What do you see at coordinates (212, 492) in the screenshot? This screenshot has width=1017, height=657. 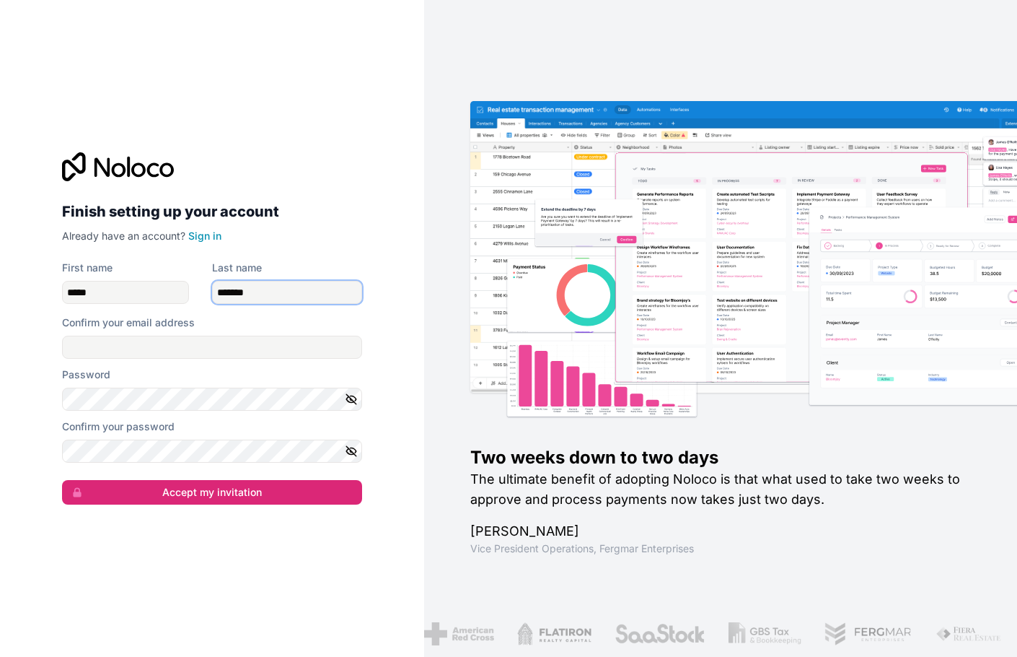 I see `button: Accept my invitation` at bounding box center [212, 492].